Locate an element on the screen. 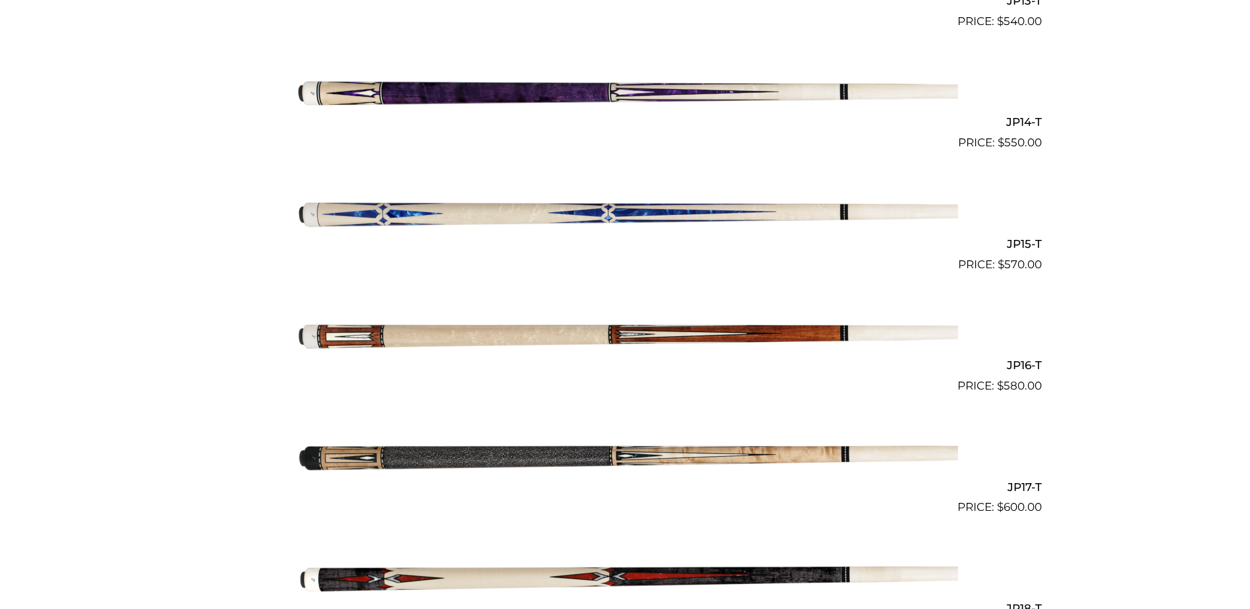  bdi: 550.00 is located at coordinates (1019, 142).